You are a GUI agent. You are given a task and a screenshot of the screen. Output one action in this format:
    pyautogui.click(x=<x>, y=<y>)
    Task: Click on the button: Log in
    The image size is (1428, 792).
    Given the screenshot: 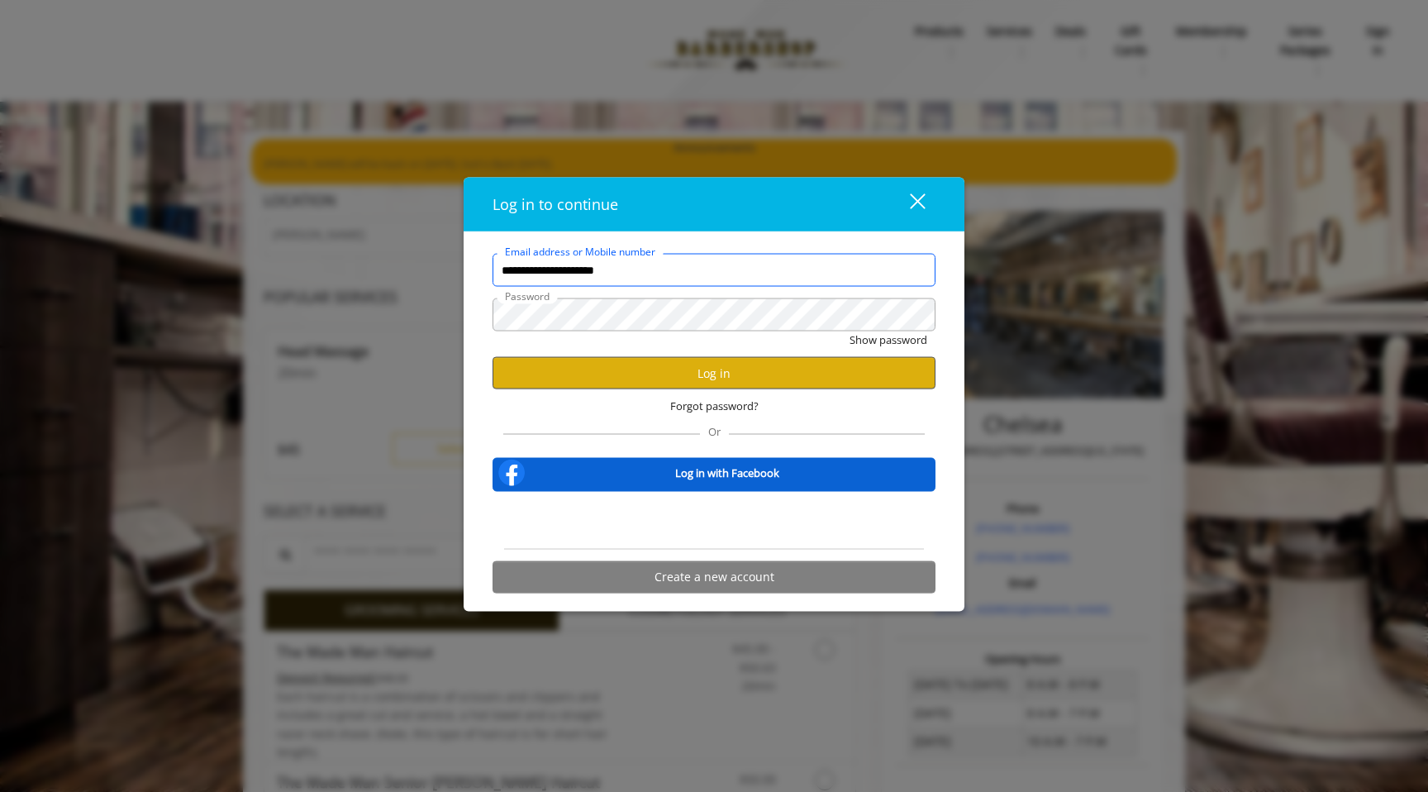 What is the action you would take?
    pyautogui.click(x=714, y=373)
    